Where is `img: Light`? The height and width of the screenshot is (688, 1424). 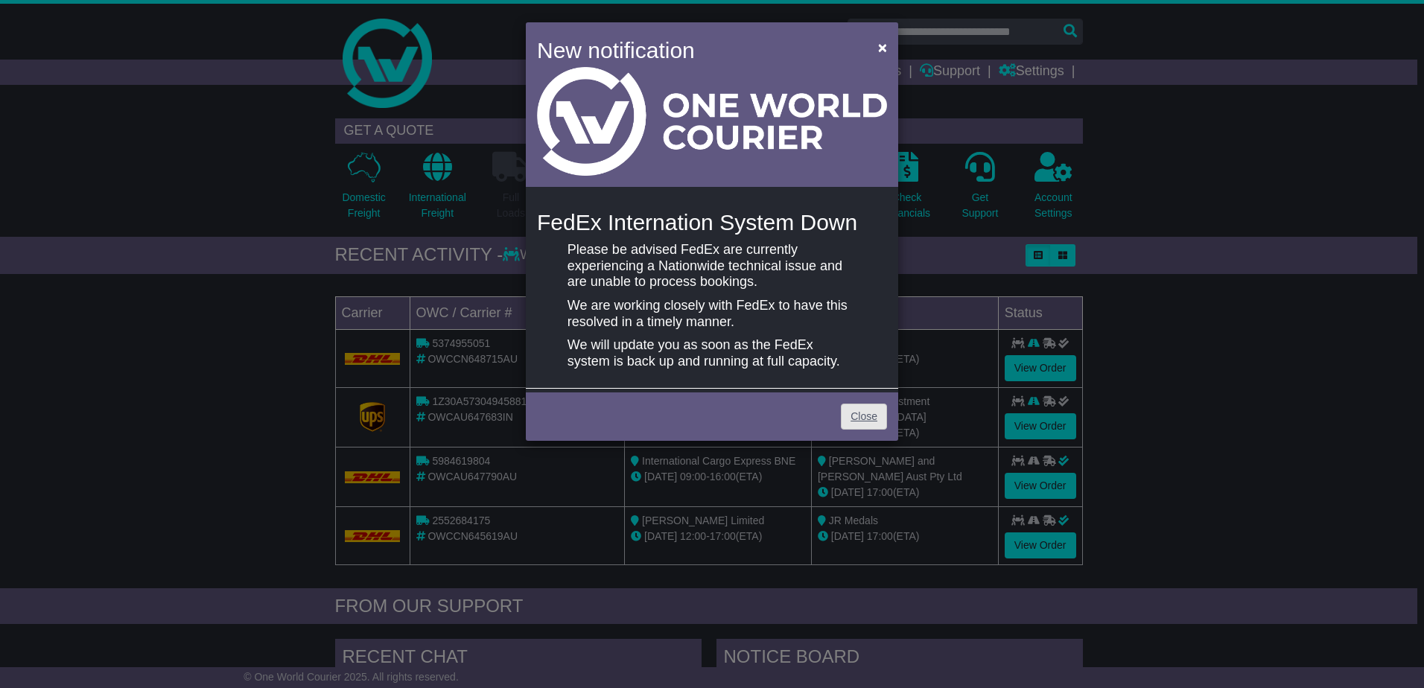
img: Light is located at coordinates (712, 121).